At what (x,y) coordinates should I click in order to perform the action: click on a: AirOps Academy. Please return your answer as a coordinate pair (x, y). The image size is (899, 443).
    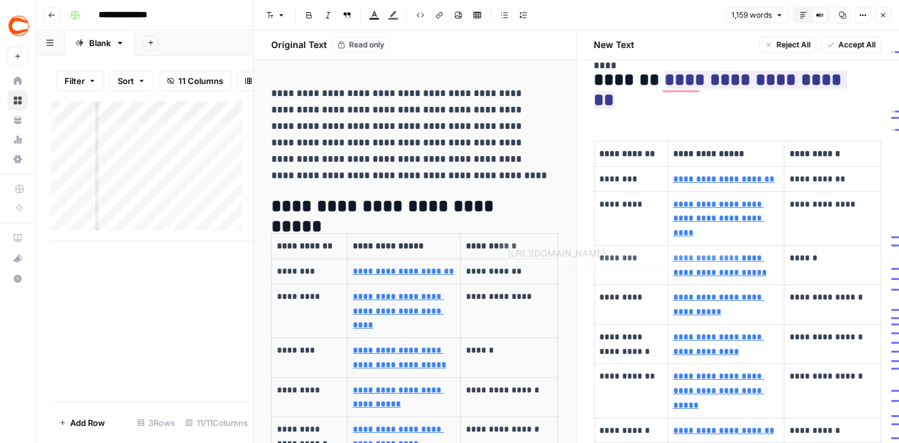
    Looking at the image, I should click on (18, 238).